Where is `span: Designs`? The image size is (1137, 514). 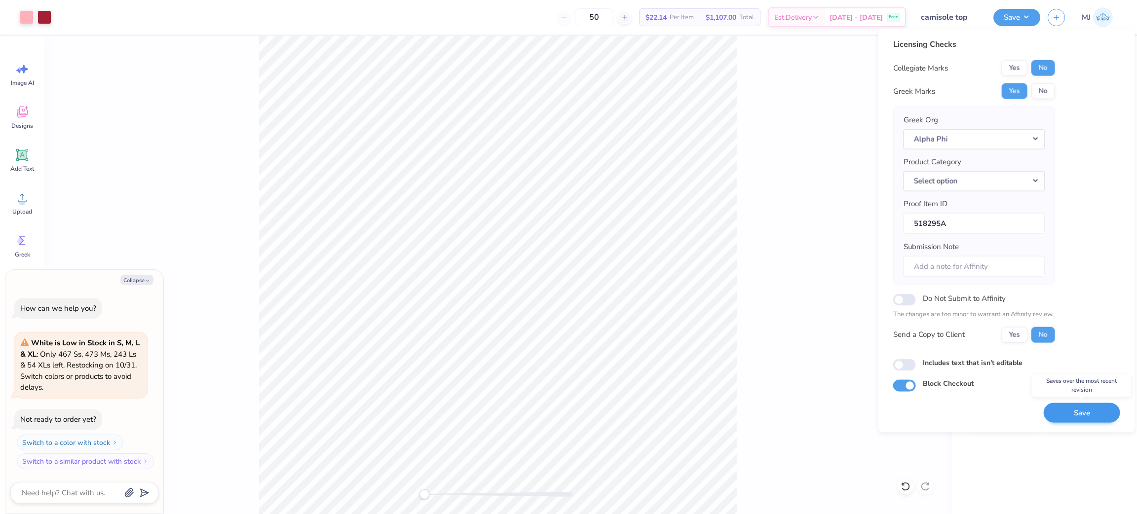 span: Designs is located at coordinates (22, 126).